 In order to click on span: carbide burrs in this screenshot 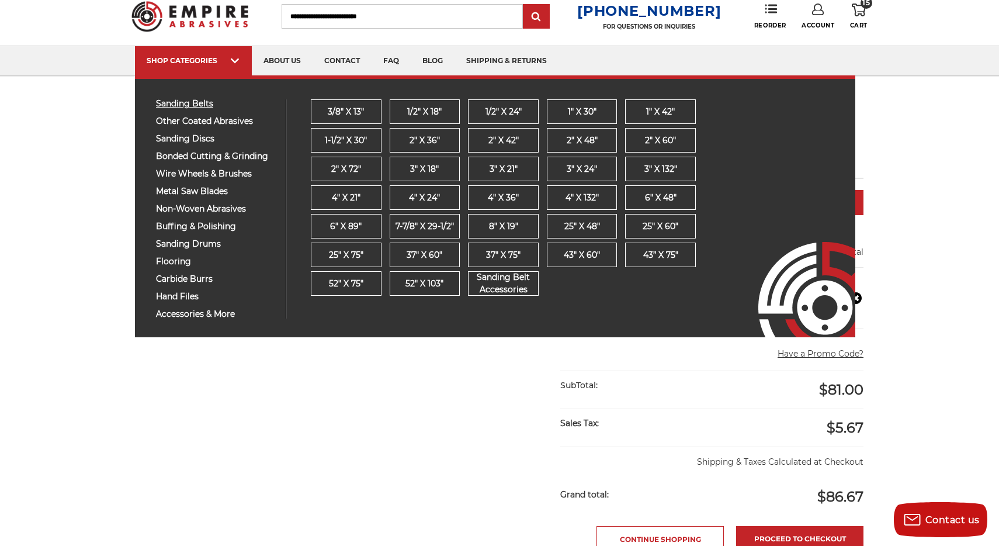, I will do `click(216, 279)`.